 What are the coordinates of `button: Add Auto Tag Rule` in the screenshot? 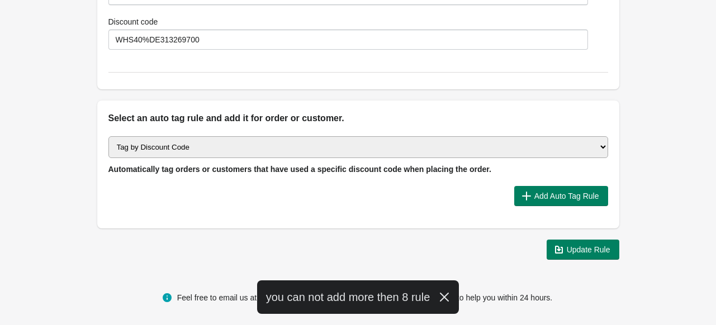 It's located at (561, 196).